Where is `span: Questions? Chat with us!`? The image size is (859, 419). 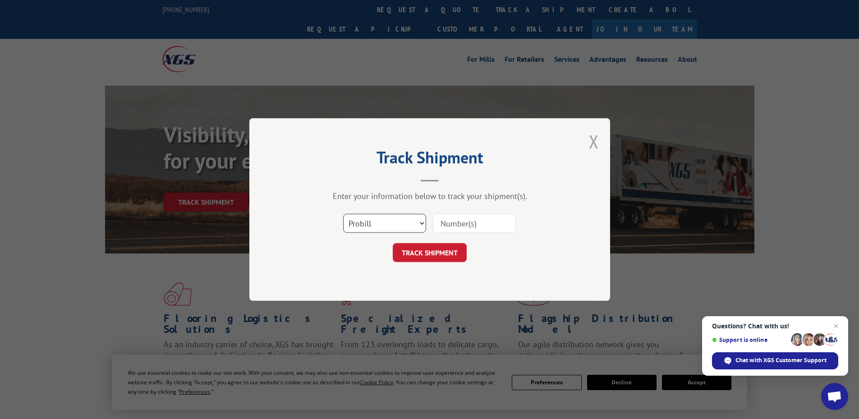 span: Questions? Chat with us! is located at coordinates (775, 326).